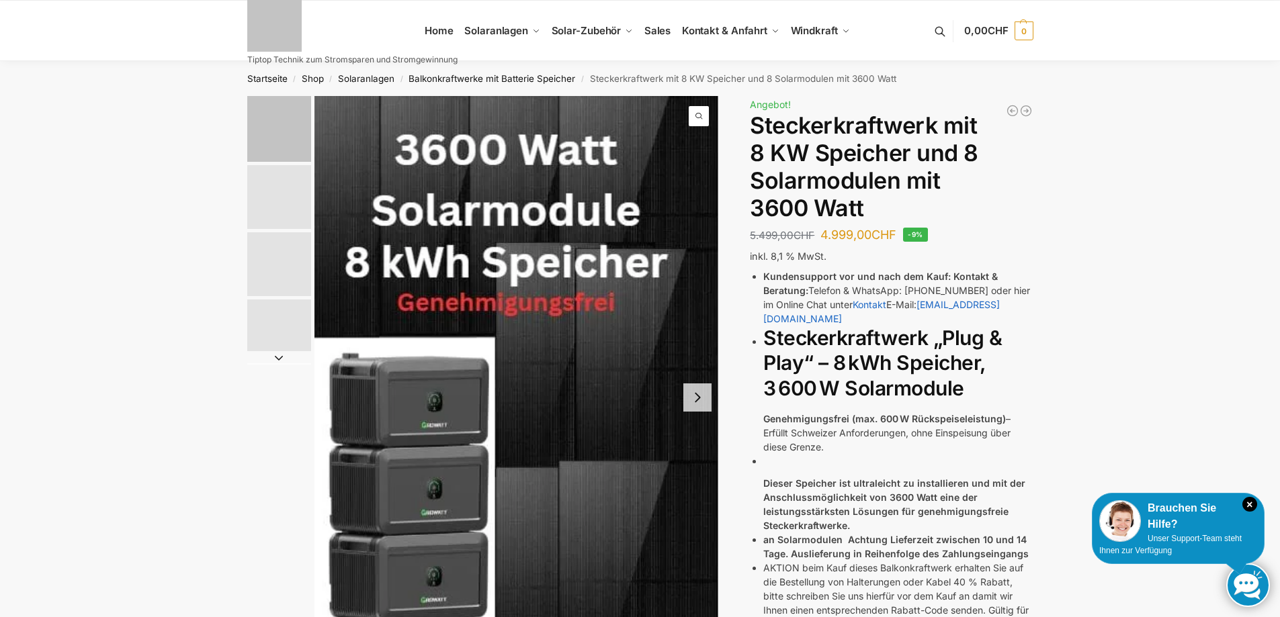 The width and height of the screenshot is (1280, 617). Describe the element at coordinates (1120, 521) in the screenshot. I see `img: Customer service` at that location.